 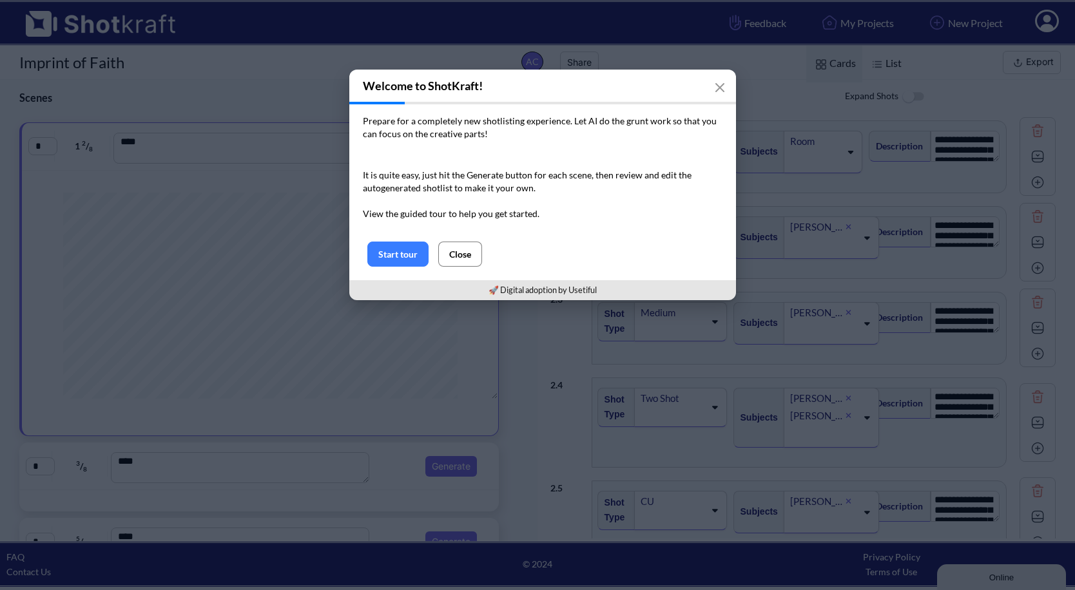 I want to click on button: Close, so click(x=460, y=254).